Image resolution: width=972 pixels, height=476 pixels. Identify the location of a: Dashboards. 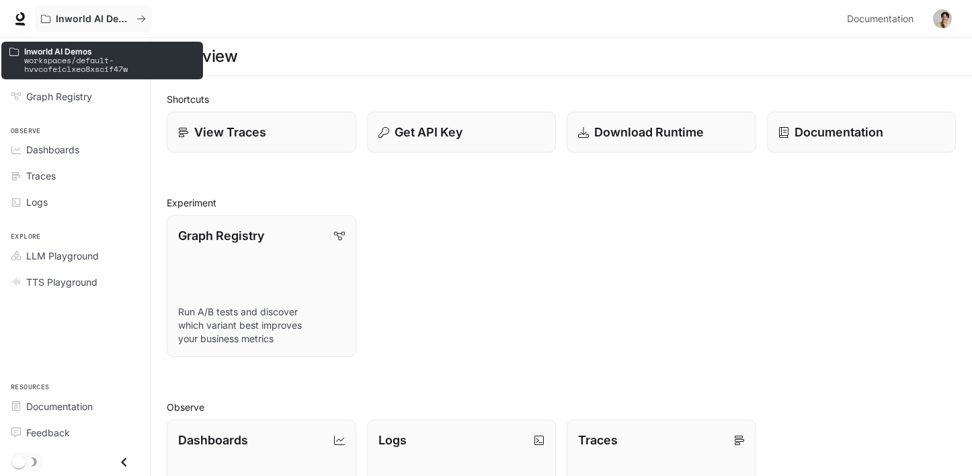
(75, 149).